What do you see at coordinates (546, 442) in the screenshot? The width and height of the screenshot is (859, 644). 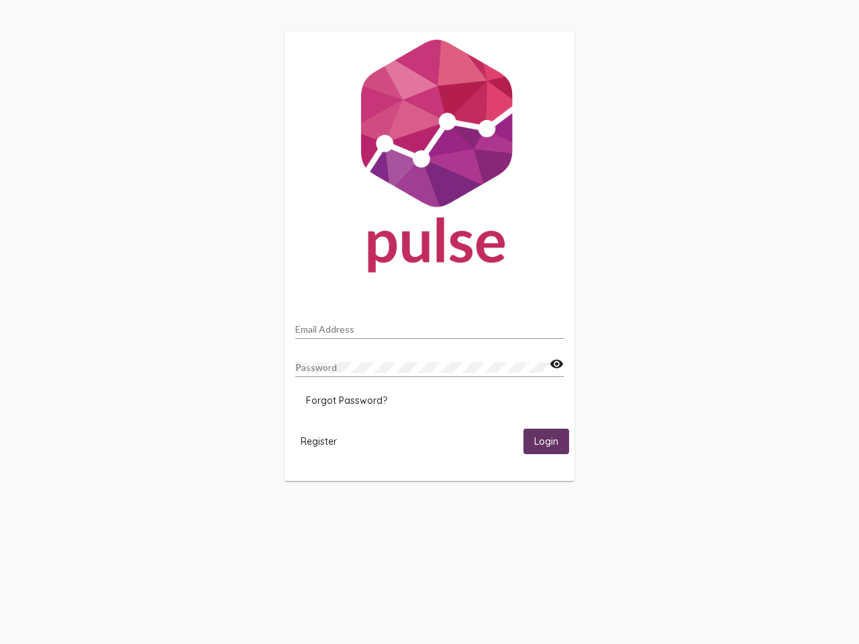 I see `span: Login` at bounding box center [546, 442].